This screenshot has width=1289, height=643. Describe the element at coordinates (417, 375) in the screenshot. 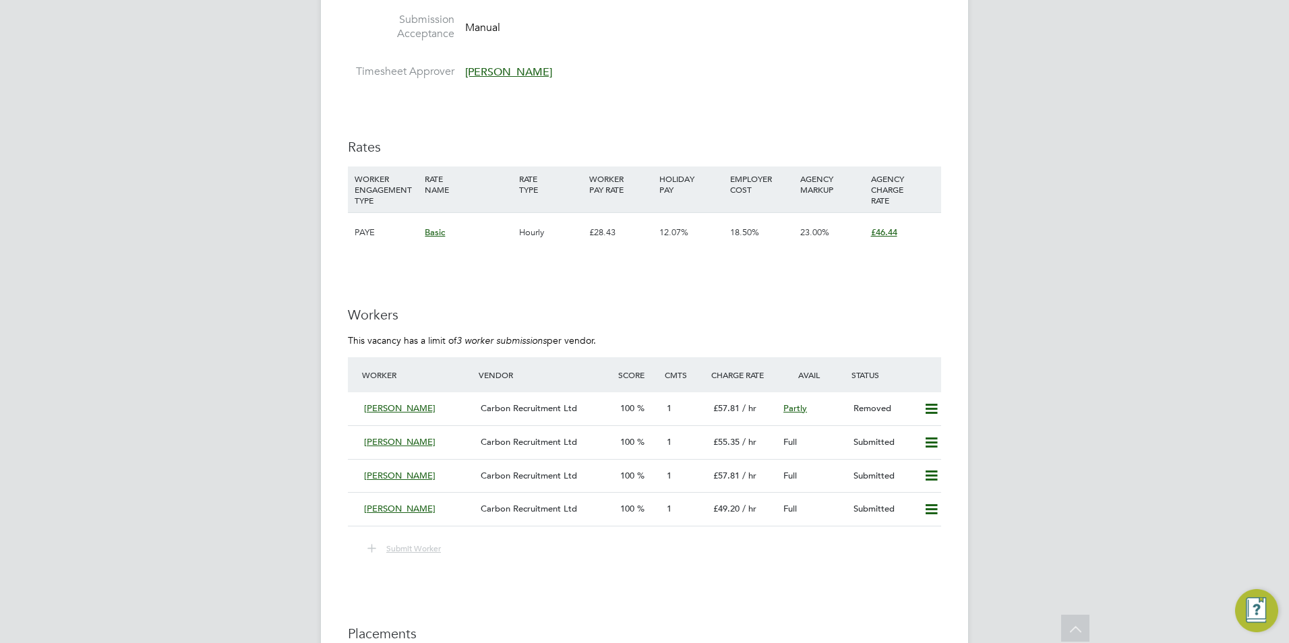

I see `div: Worker` at that location.